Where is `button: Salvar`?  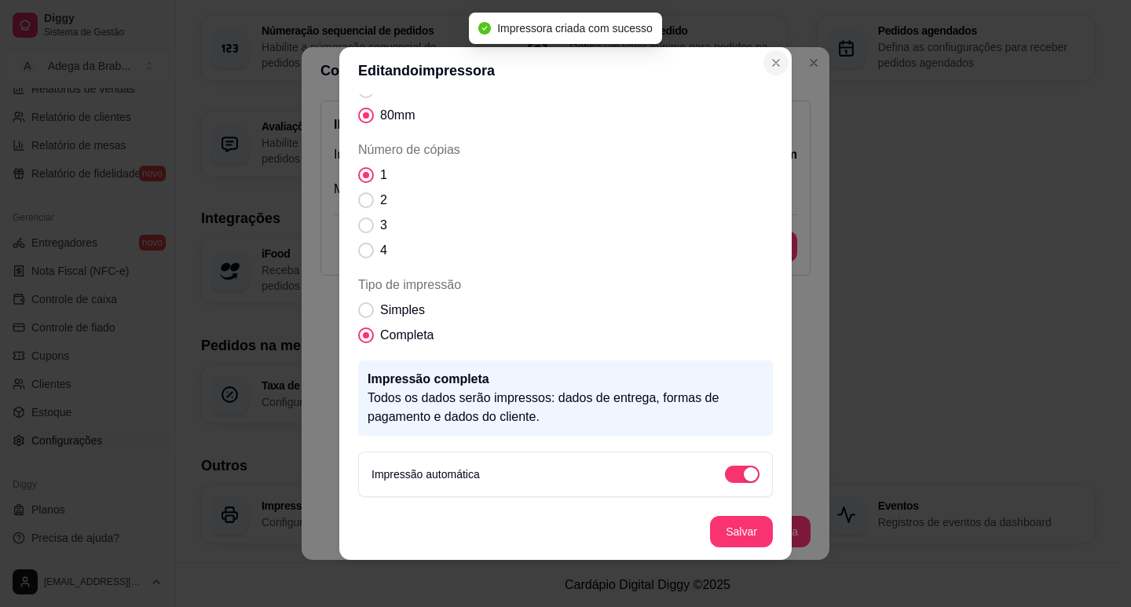
button: Salvar is located at coordinates (742, 532).